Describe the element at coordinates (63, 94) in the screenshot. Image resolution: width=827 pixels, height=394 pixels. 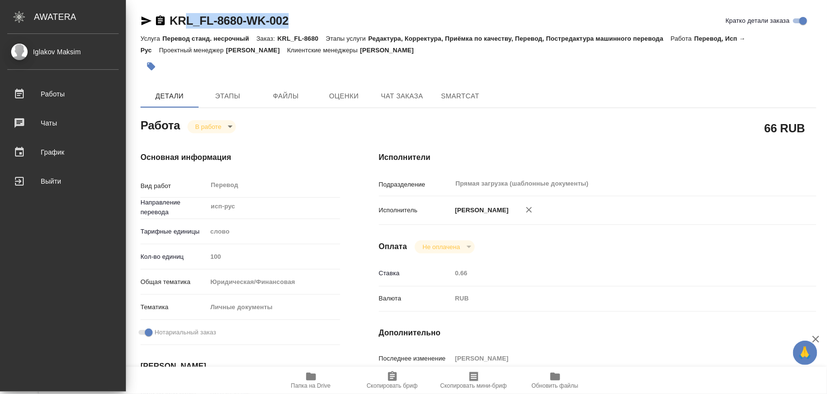
I see `a: Работы` at that location.